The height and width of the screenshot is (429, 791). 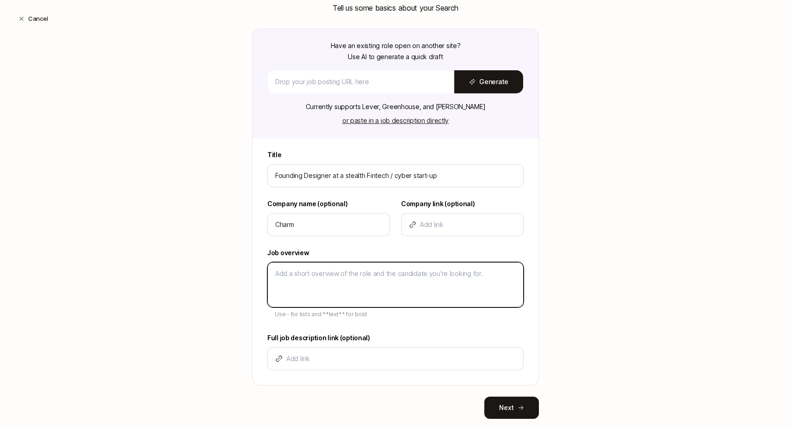 What do you see at coordinates (395, 51) in the screenshot?
I see `p: Have an existing role open on another site? Use AI to generate a quick draft` at bounding box center [395, 51].